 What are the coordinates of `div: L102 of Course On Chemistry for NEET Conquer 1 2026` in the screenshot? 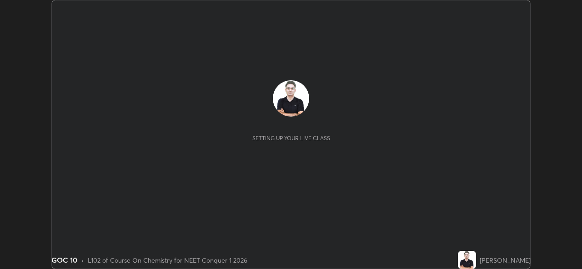 It's located at (167, 260).